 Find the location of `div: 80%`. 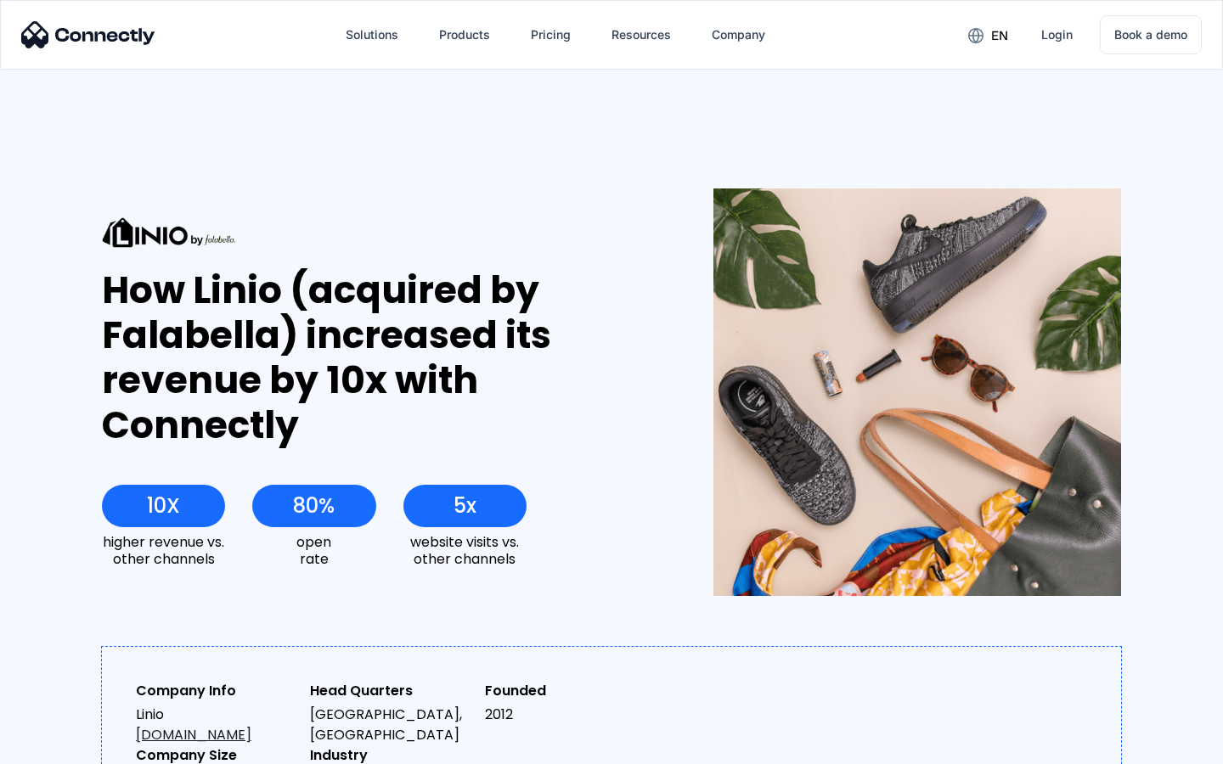

div: 80% is located at coordinates (313, 506).